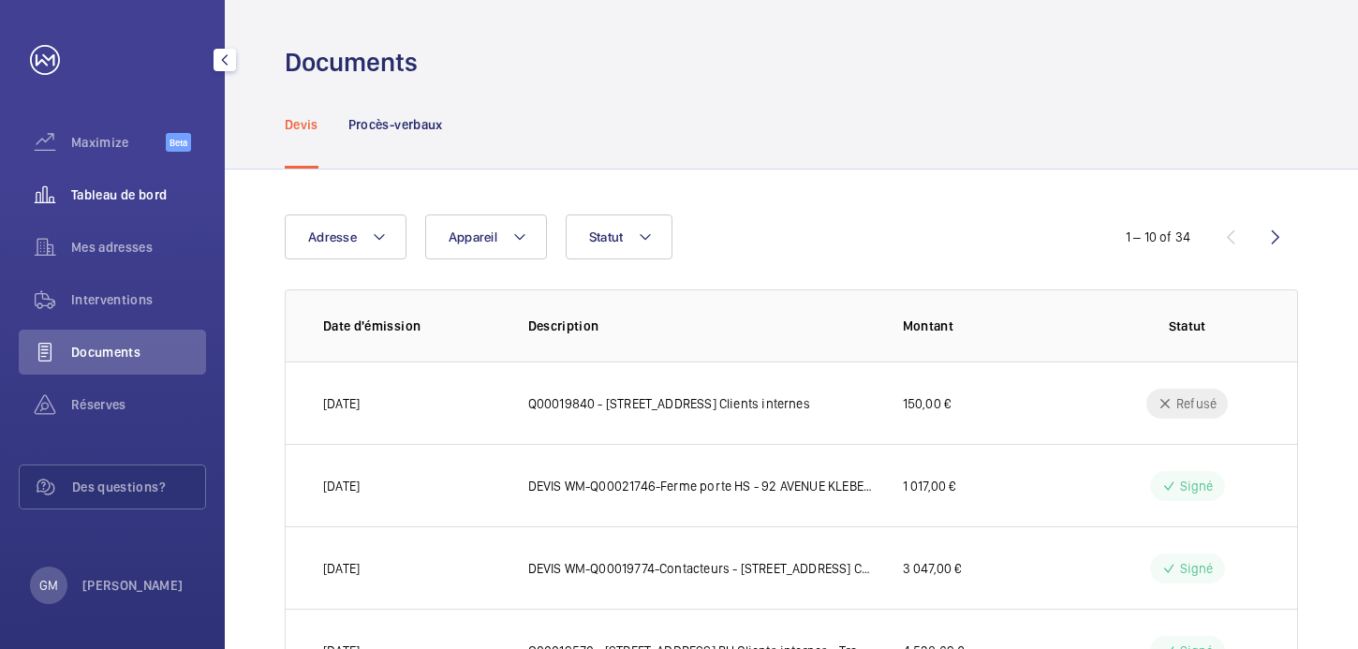 The width and height of the screenshot is (1358, 649). What do you see at coordinates (994, 326) in the screenshot?
I see `p: Montant` at bounding box center [994, 326].